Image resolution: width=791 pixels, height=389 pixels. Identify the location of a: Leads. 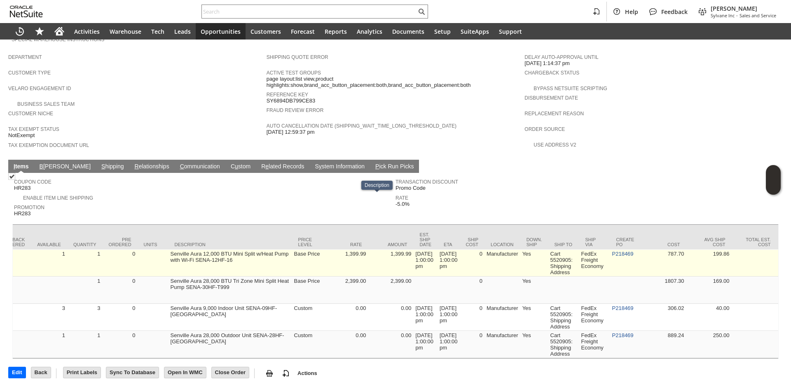
(183, 31).